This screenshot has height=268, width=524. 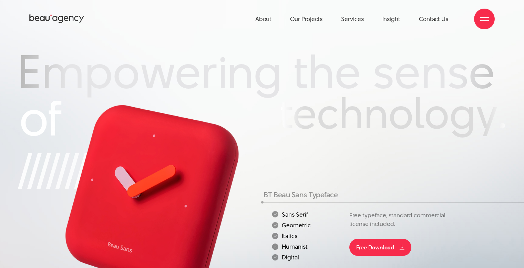 What do you see at coordinates (309, 236) in the screenshot?
I see `li: Italics` at bounding box center [309, 236].